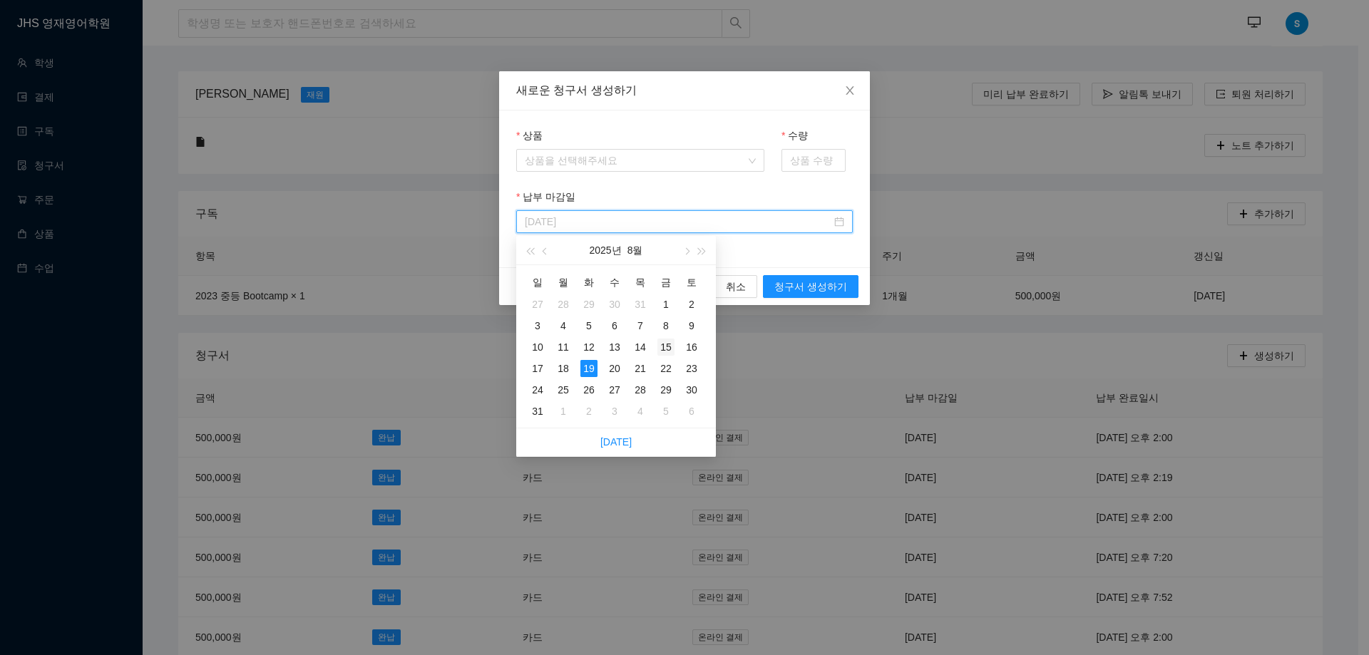 This screenshot has height=655, width=1369. Describe the element at coordinates (641, 282) in the screenshot. I see `th: 목` at that location.